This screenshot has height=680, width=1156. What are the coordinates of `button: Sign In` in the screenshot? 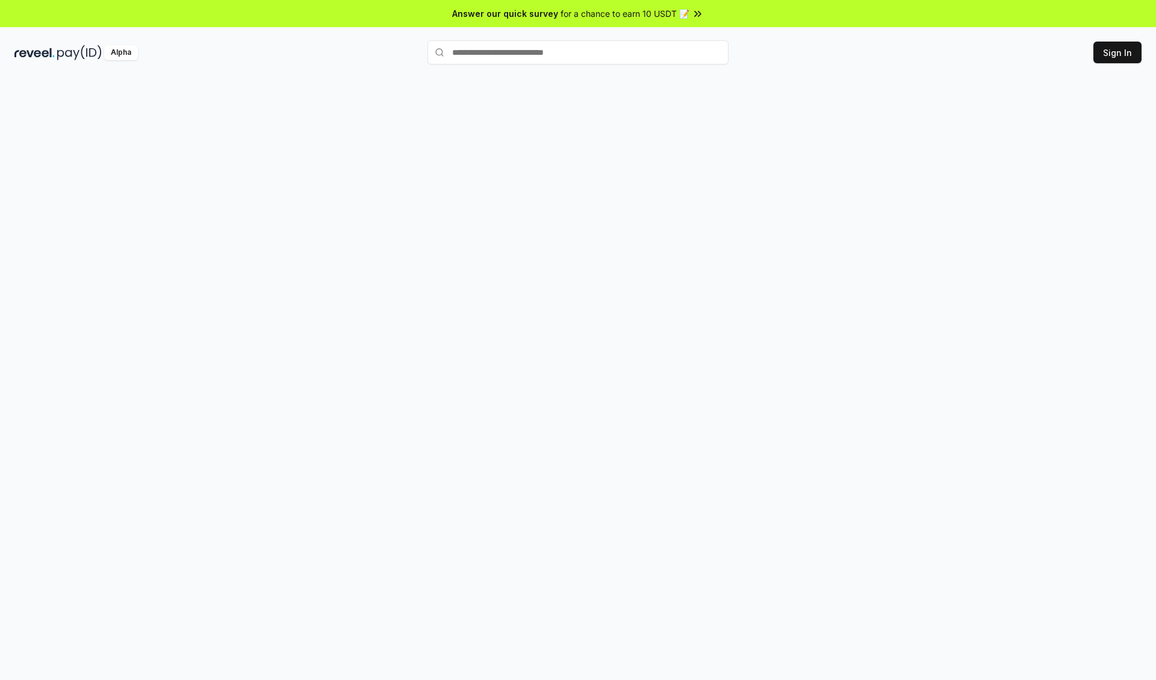 It's located at (1118, 52).